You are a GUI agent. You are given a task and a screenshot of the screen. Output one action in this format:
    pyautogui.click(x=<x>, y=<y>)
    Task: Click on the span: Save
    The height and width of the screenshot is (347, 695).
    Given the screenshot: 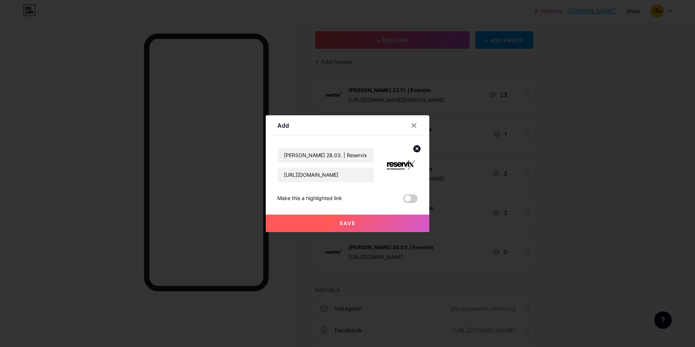 What is the action you would take?
    pyautogui.click(x=348, y=223)
    